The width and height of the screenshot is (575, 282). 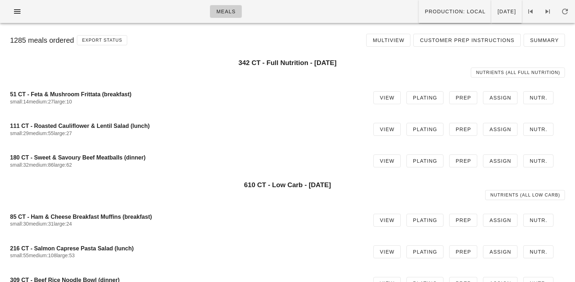 I want to click on span: Meals, so click(x=226, y=12).